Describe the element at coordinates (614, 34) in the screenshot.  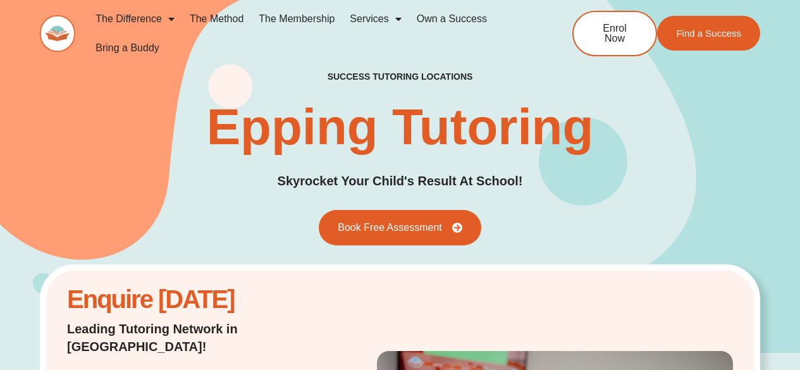
I see `a: Enrol Now` at that location.